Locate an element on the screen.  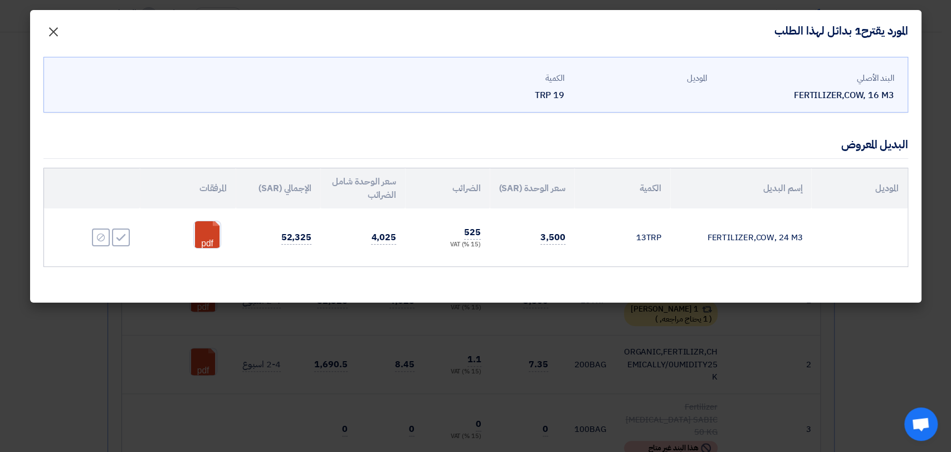
span: 52,325 is located at coordinates (296, 237).